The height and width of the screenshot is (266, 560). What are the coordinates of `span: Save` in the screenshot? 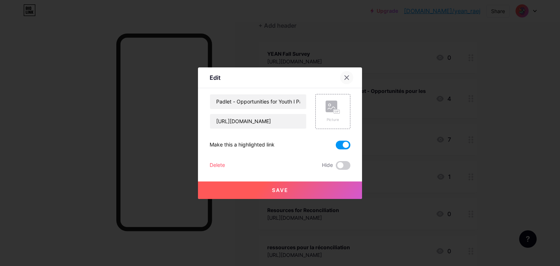 It's located at (280, 190).